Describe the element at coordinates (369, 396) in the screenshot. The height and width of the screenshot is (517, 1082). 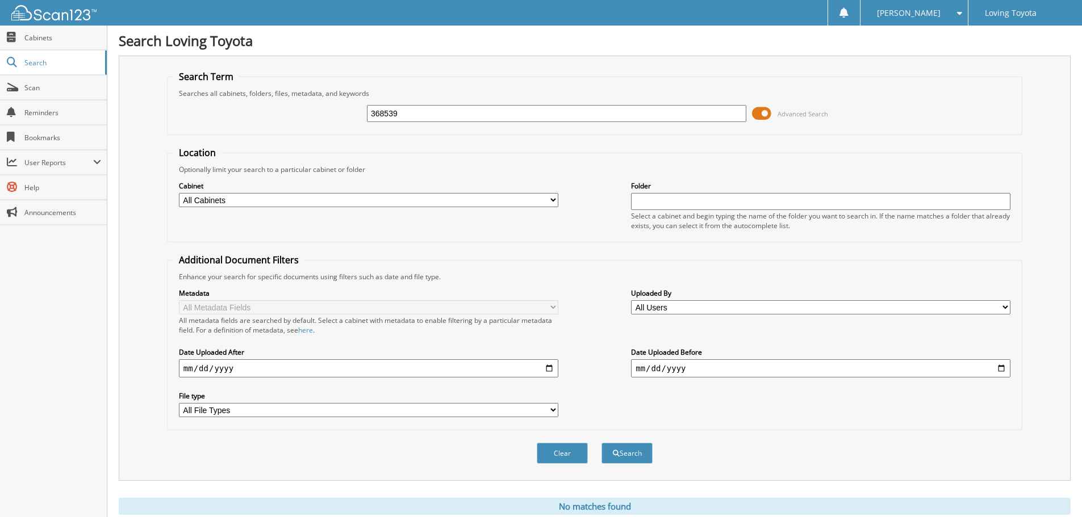
I see `label: File type` at that location.